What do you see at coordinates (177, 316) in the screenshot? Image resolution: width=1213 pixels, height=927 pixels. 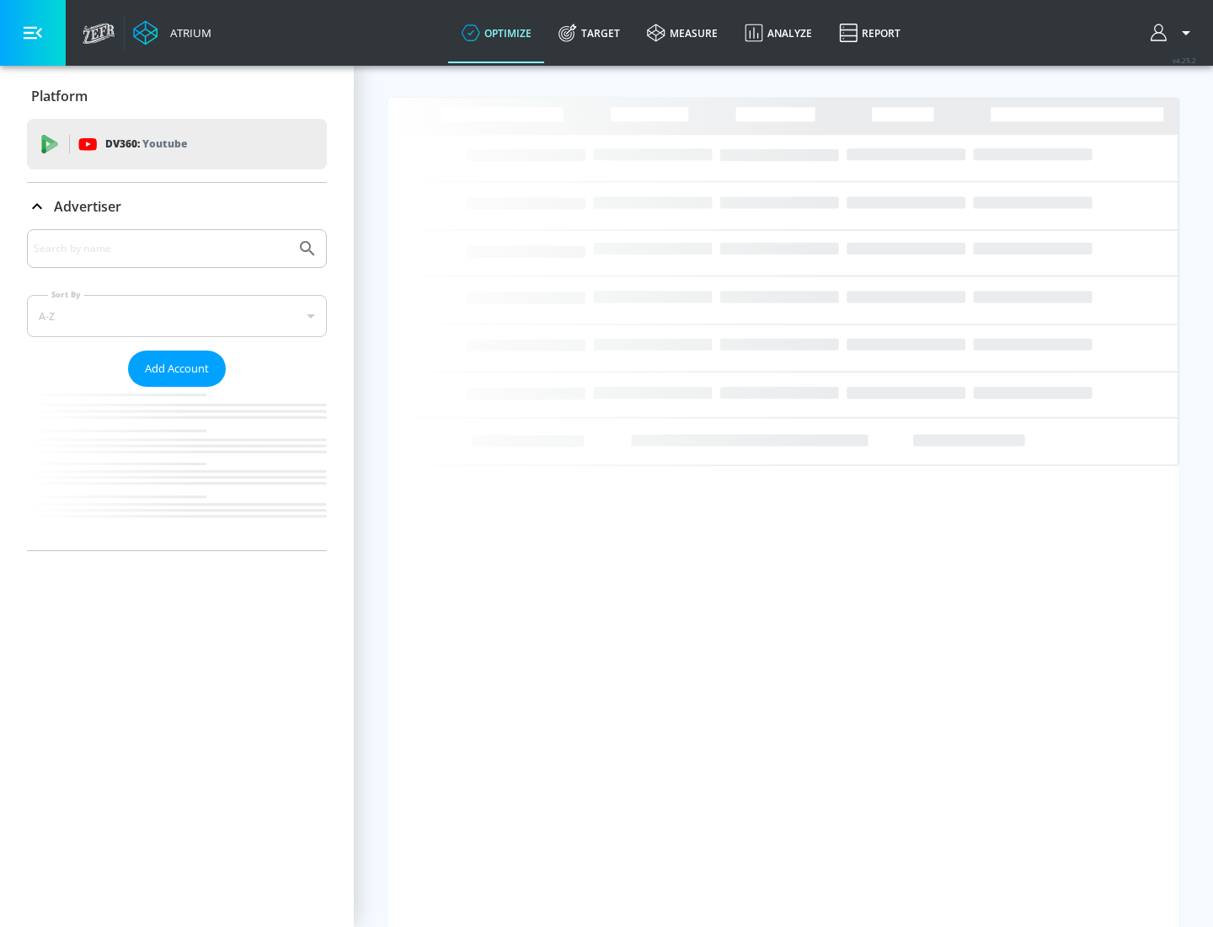 I see `div: A-Z` at bounding box center [177, 316].